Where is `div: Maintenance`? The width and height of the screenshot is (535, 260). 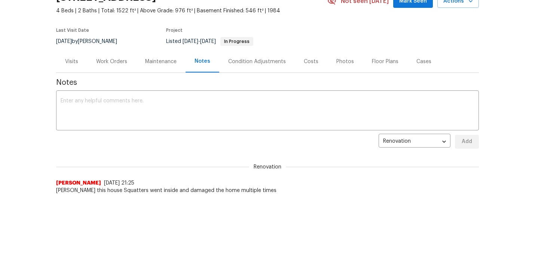
div: Maintenance is located at coordinates (161, 62).